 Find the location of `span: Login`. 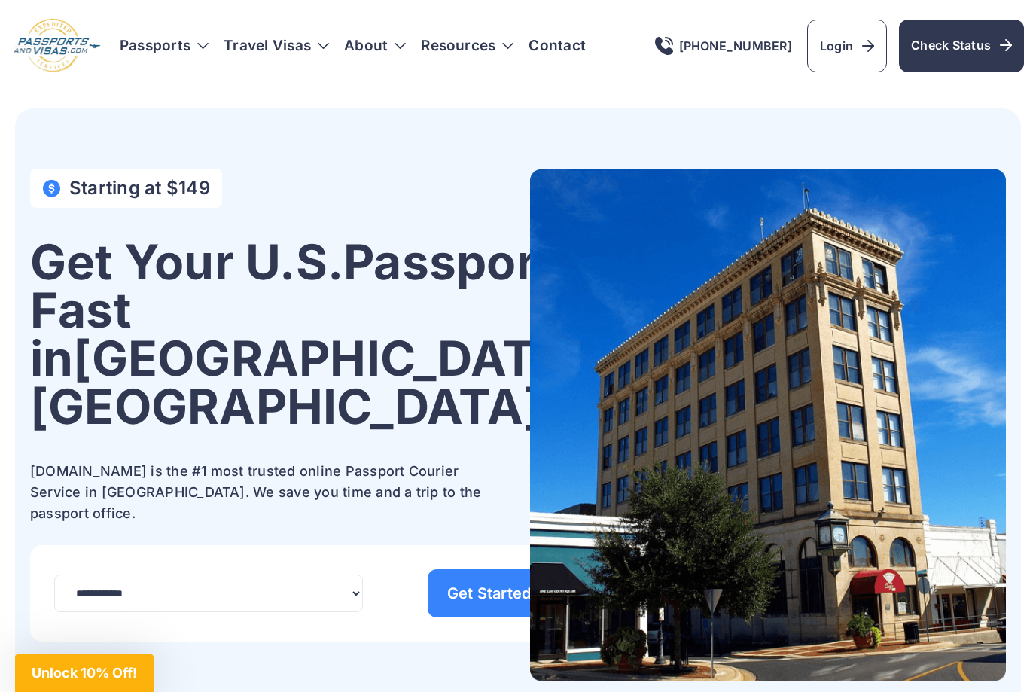

span: Login is located at coordinates (847, 46).